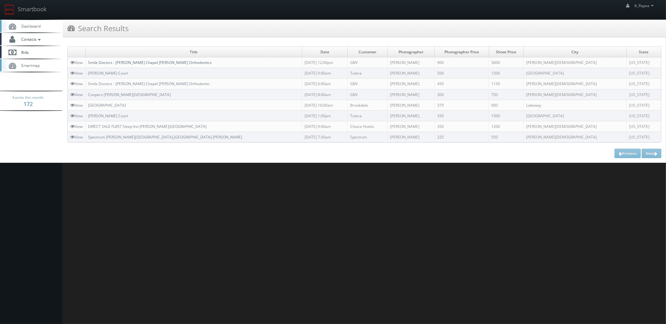  I want to click on span: Events this month, so click(28, 98).